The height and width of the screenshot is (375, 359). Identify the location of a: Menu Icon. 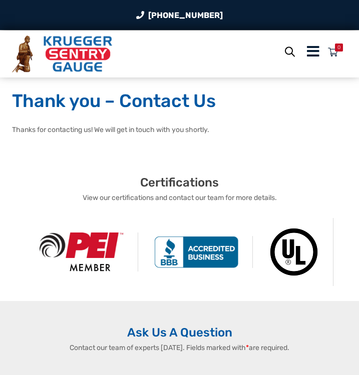
(313, 54).